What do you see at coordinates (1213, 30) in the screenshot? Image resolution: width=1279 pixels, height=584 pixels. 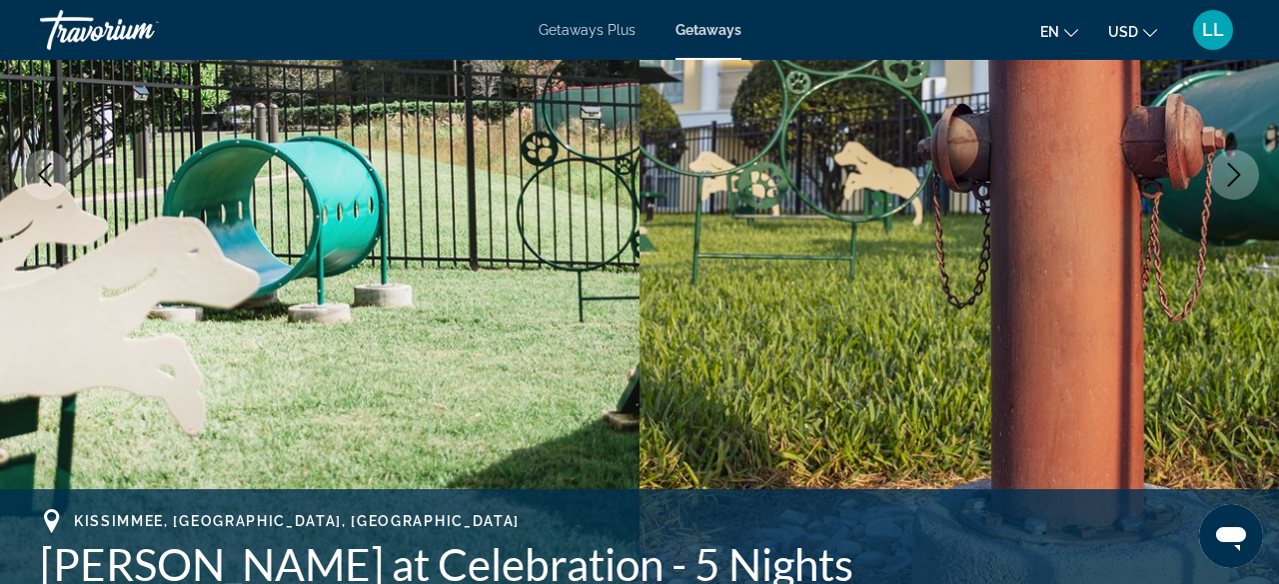 I see `button: User Menu` at bounding box center [1213, 30].